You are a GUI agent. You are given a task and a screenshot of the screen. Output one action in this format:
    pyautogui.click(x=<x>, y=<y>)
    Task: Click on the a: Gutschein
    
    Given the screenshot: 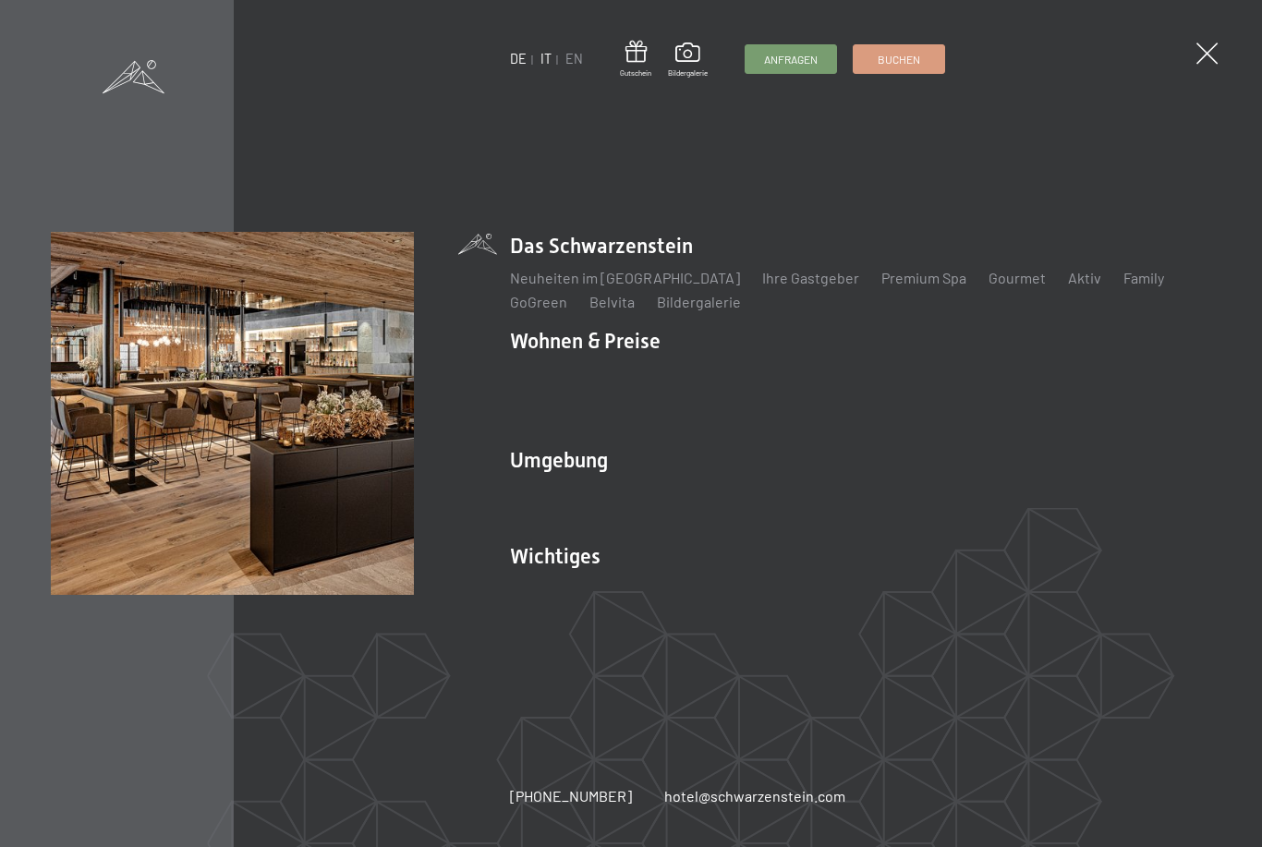 What is the action you would take?
    pyautogui.click(x=636, y=59)
    